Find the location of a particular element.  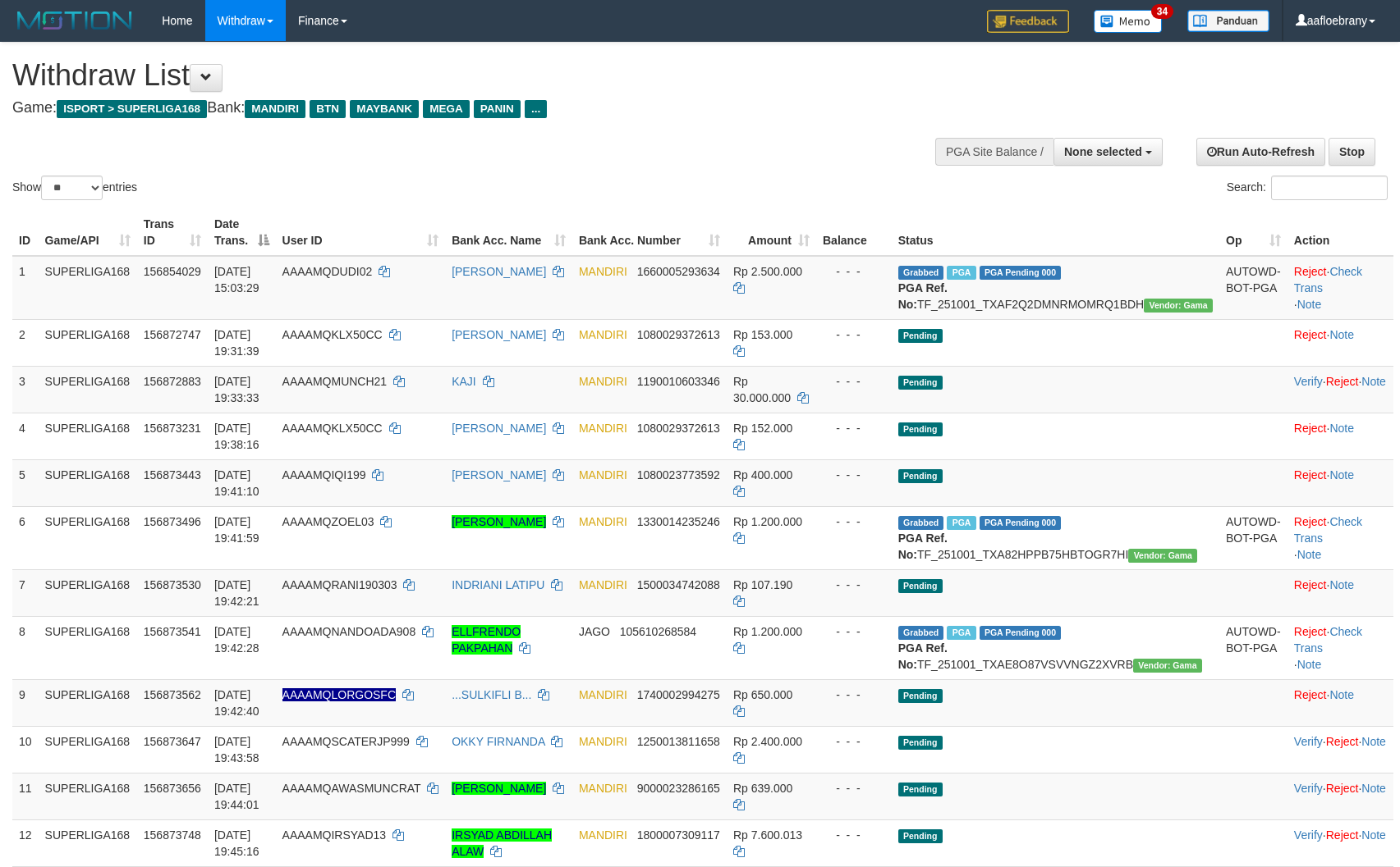

span: AAAAMQAWASMUNCRAT is located at coordinates (351, 788).